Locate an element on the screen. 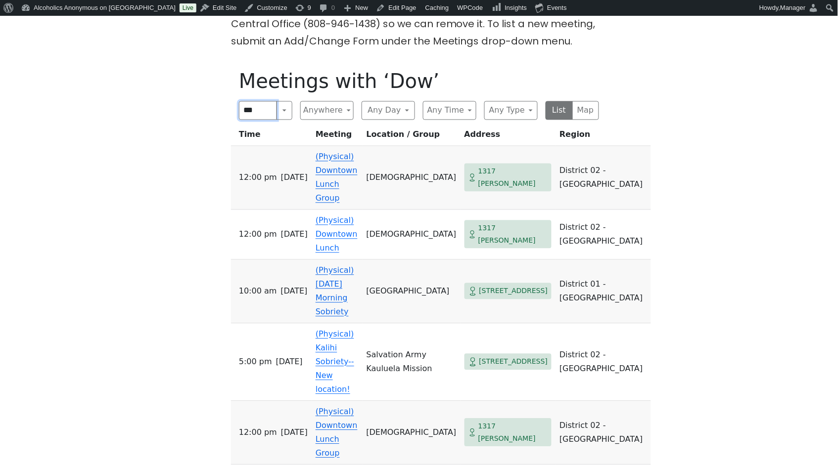 The image size is (838, 465). button: Search is located at coordinates (284, 111).